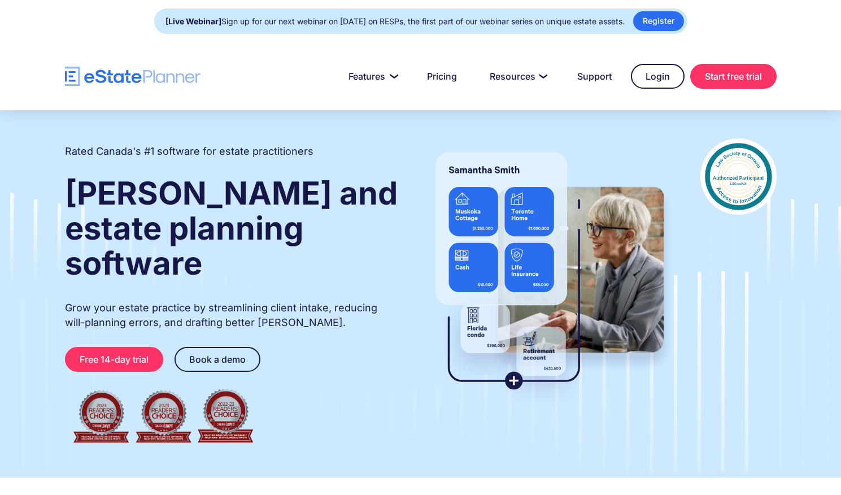 The height and width of the screenshot is (495, 841). What do you see at coordinates (594, 76) in the screenshot?
I see `a: Support` at bounding box center [594, 76].